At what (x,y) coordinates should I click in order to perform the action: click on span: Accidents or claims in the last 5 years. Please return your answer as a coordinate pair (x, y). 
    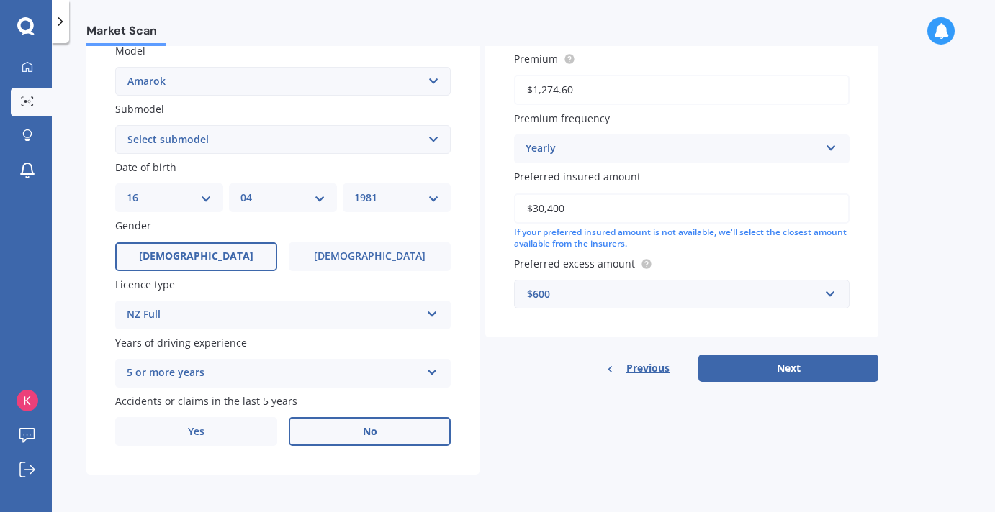
    Looking at the image, I should click on (206, 401).